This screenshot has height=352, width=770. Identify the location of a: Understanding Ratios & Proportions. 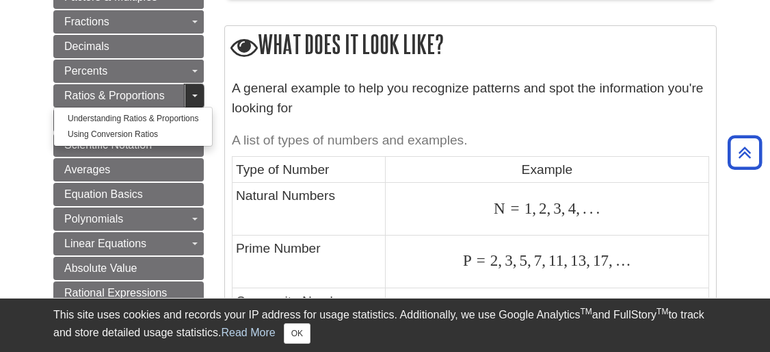
(133, 118).